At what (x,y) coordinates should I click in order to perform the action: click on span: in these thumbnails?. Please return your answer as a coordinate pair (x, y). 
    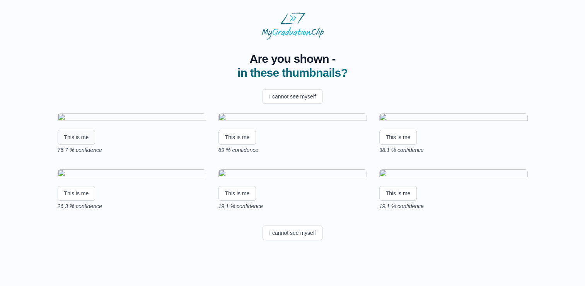
    Looking at the image, I should click on (292, 72).